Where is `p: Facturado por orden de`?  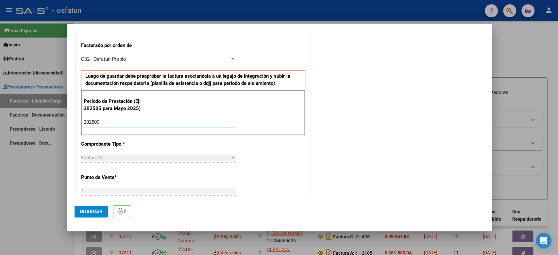
p: Facturado por orden de is located at coordinates (115, 45).